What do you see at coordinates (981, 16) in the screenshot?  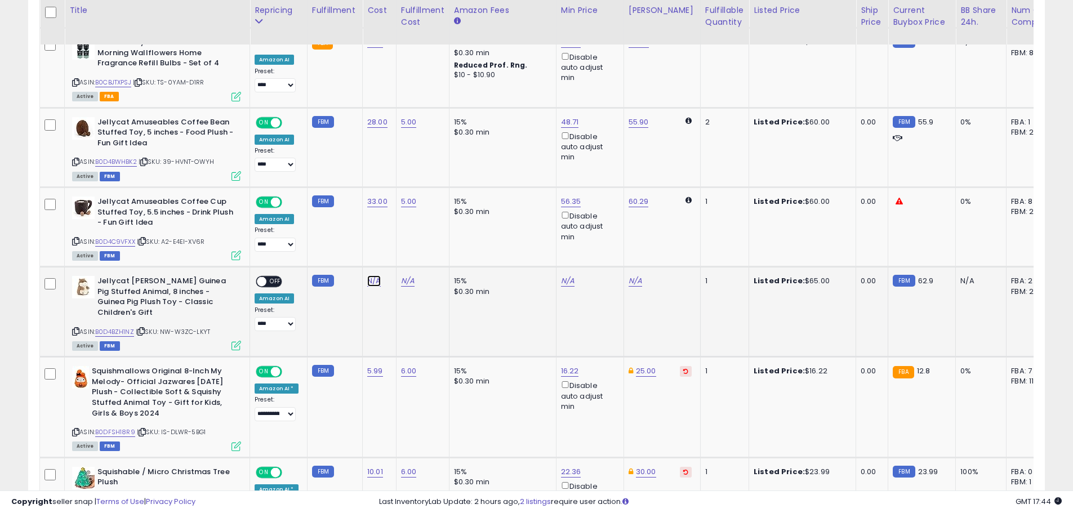 I see `div: BB Share 24h.` at bounding box center [981, 16].